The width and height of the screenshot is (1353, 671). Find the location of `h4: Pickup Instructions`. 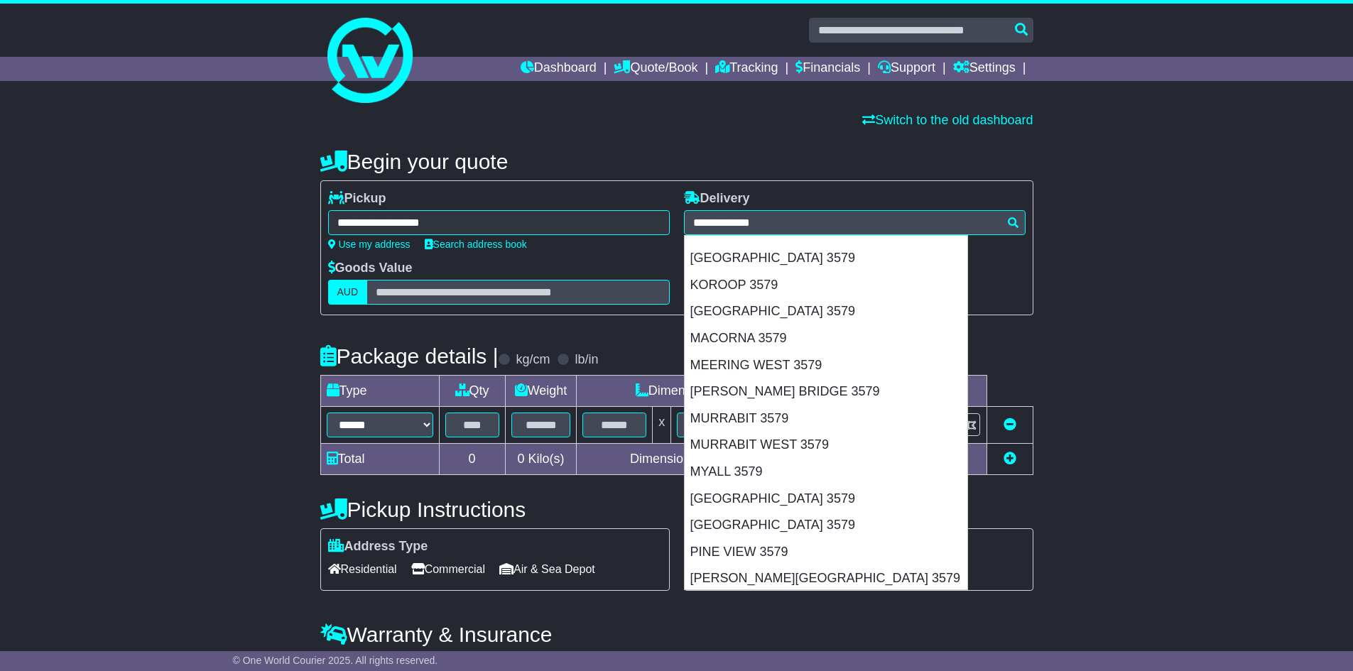

h4: Pickup Instructions is located at coordinates (495, 509).